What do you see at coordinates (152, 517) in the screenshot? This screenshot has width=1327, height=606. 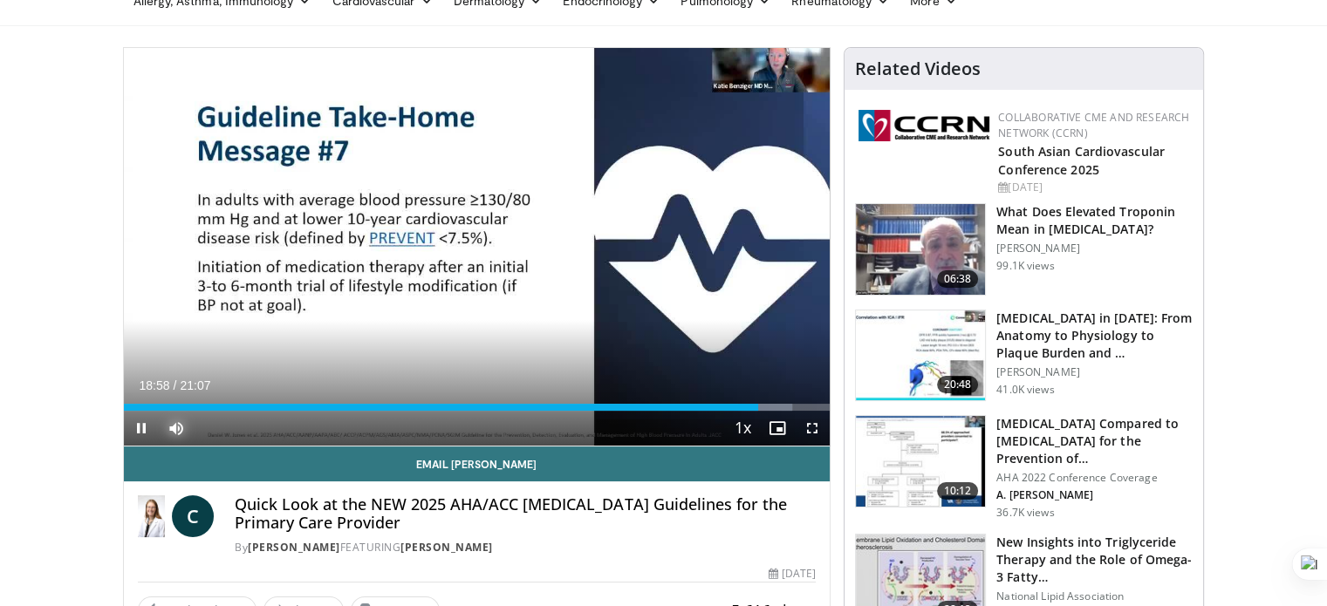 I see `img: Dr. Catherine P. Benziger` at bounding box center [152, 517].